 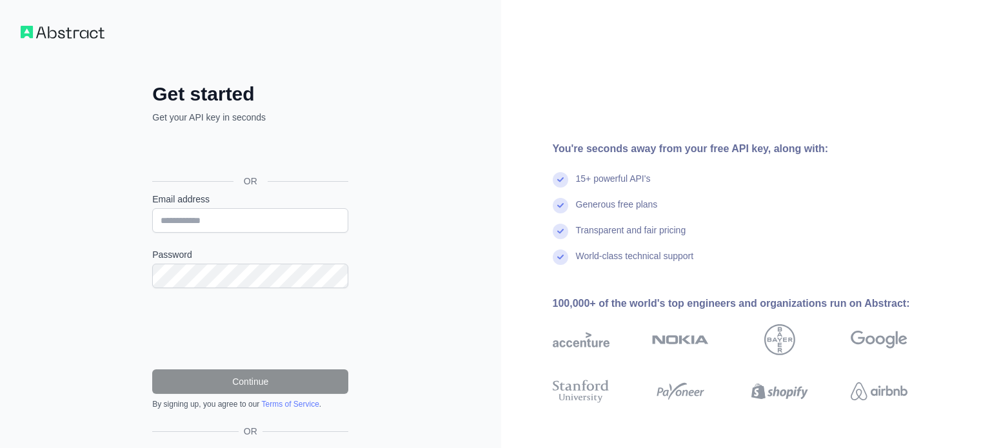 I want to click on label: Email address, so click(x=250, y=199).